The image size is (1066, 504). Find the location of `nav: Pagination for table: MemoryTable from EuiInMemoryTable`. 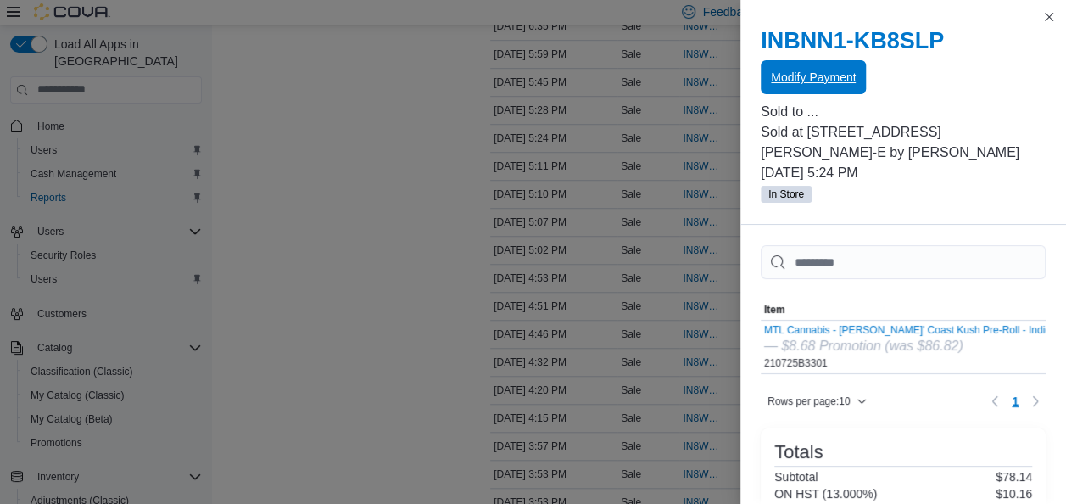

nav: Pagination for table: MemoryTable from EuiInMemoryTable is located at coordinates (1015, 401).